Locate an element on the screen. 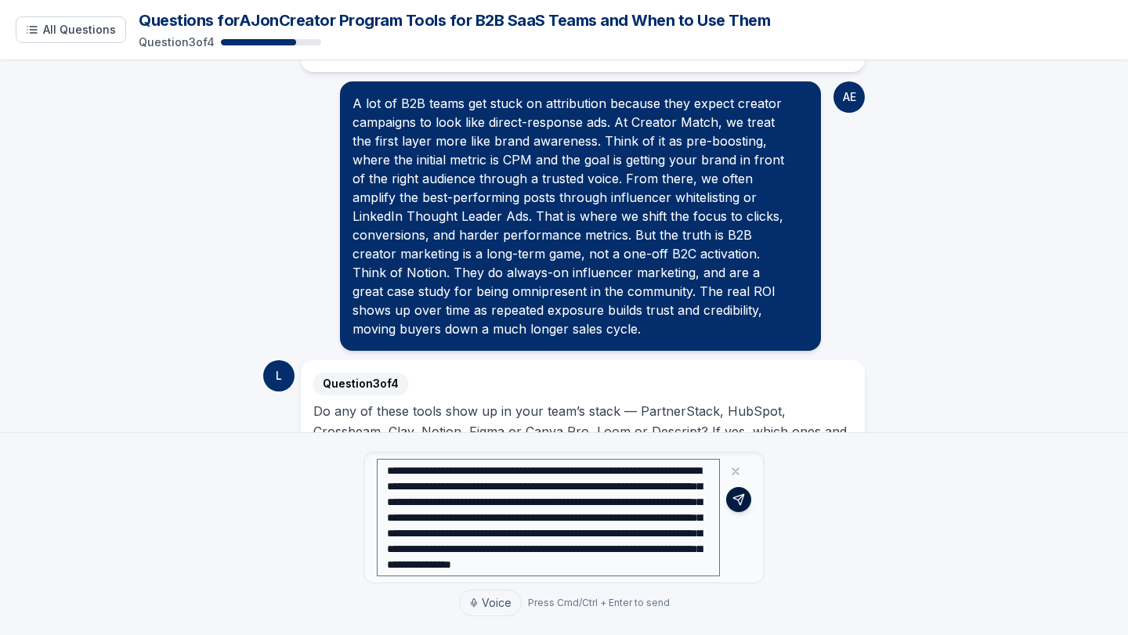 Image resolution: width=1128 pixels, height=635 pixels. div: Press Cmd/Ctrl + Enter to send is located at coordinates (598, 603).